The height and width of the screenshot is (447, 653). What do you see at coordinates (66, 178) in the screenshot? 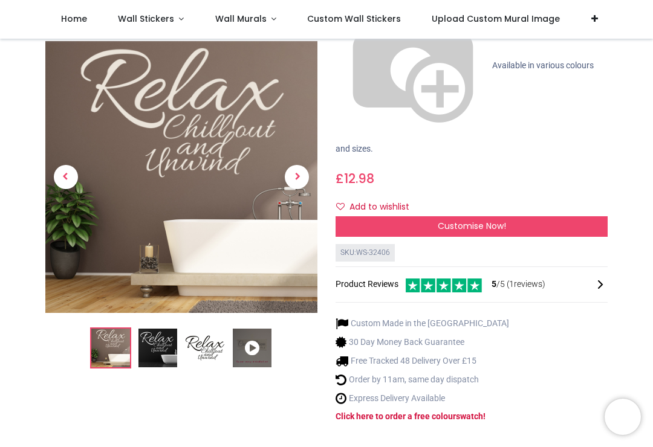
I see `span: Previous` at bounding box center [66, 178].